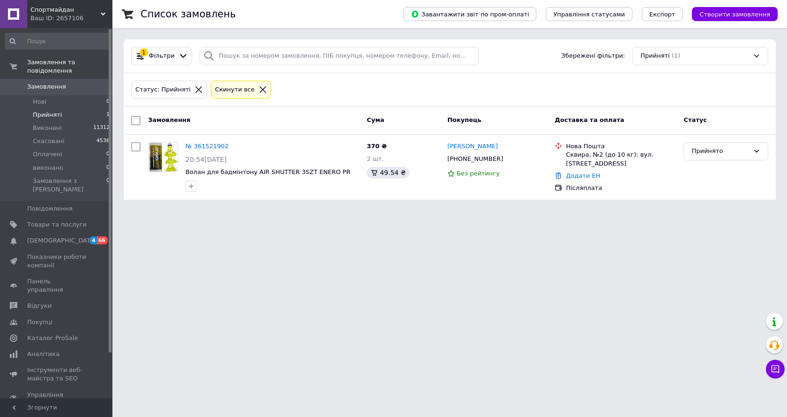 This screenshot has height=417, width=787. I want to click on span: Управління статусами, so click(589, 14).